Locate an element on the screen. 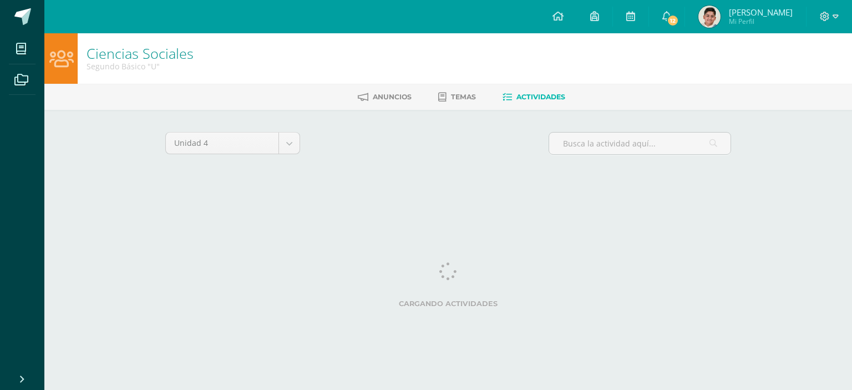  span: Unidad 4 is located at coordinates (222, 143).